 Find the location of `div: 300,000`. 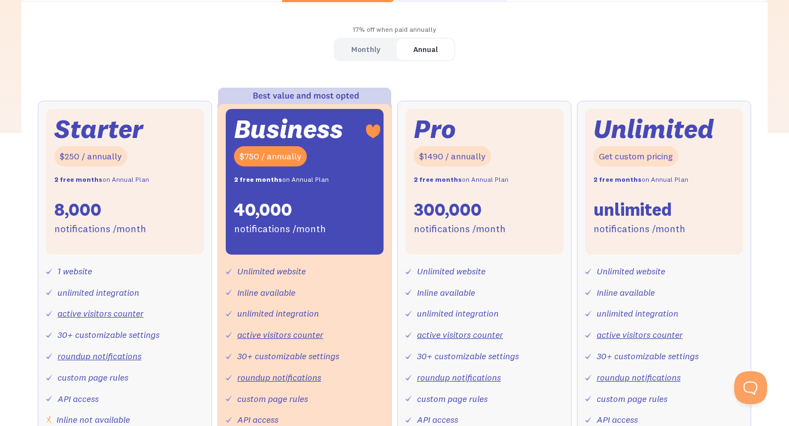

div: 300,000 is located at coordinates (448, 210).